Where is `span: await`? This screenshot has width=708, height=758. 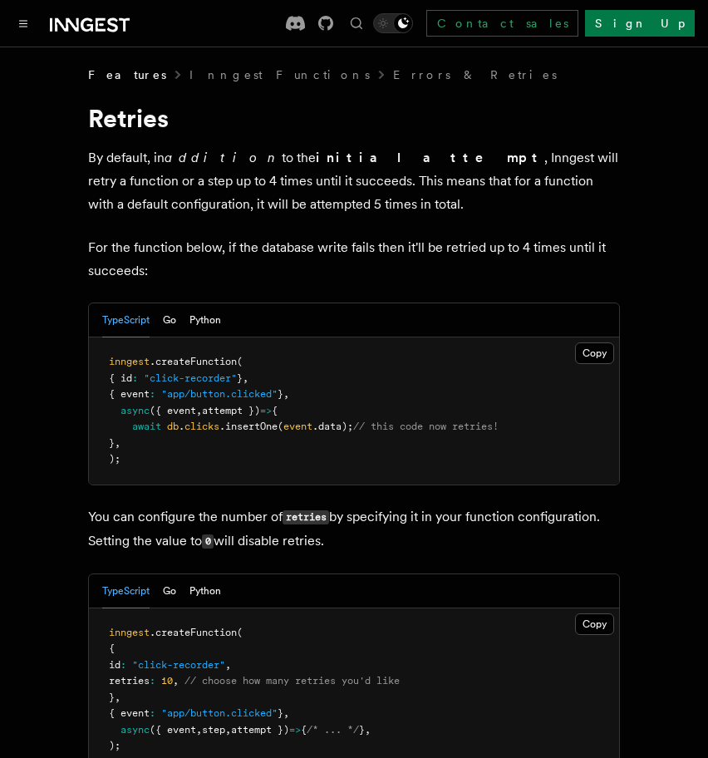 span: await is located at coordinates (146, 427).